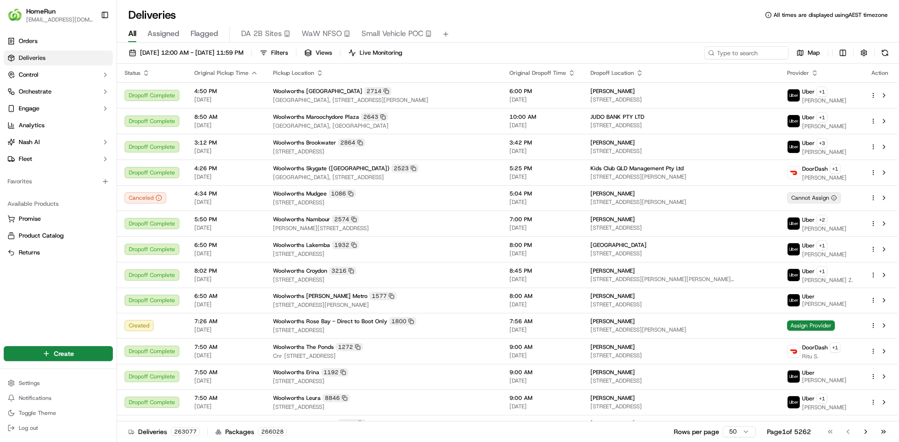 The image size is (899, 442). What do you see at coordinates (301, 219) in the screenshot?
I see `span: Woolworths Nambour` at bounding box center [301, 219].